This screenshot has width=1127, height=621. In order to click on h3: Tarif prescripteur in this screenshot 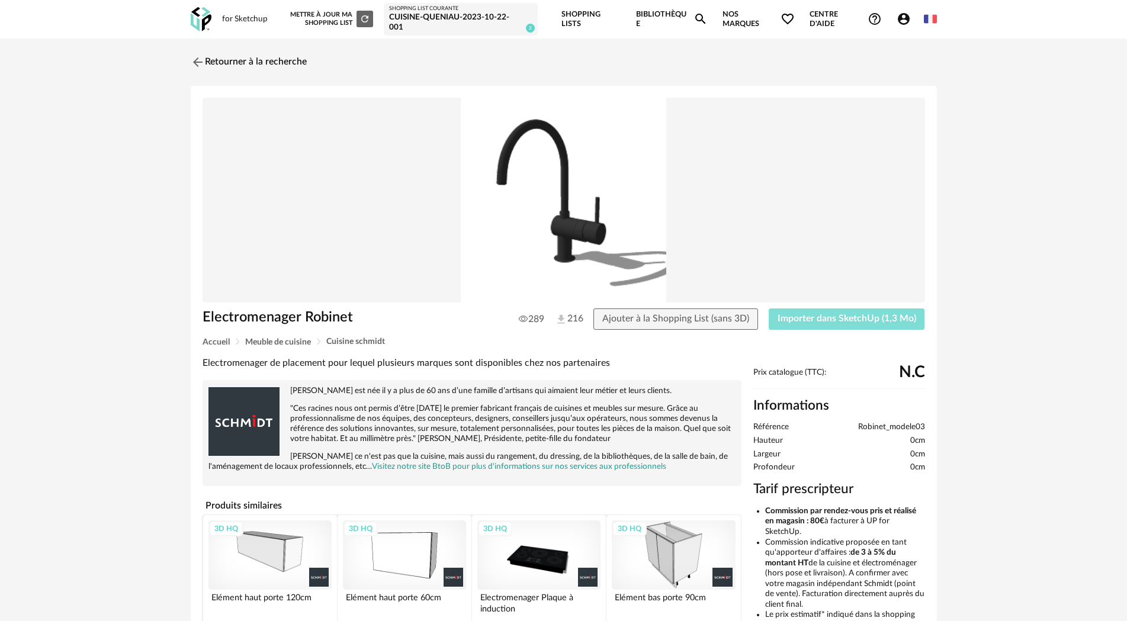, I will do `click(839, 489)`.